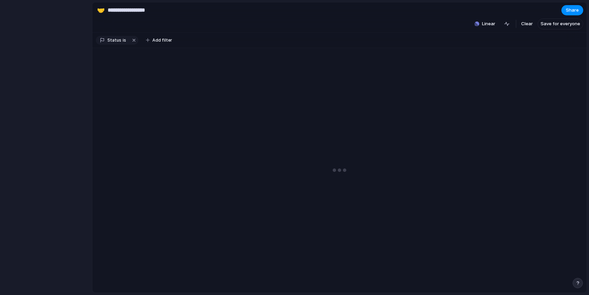  What do you see at coordinates (489, 24) in the screenshot?
I see `span: Linear` at bounding box center [489, 24].